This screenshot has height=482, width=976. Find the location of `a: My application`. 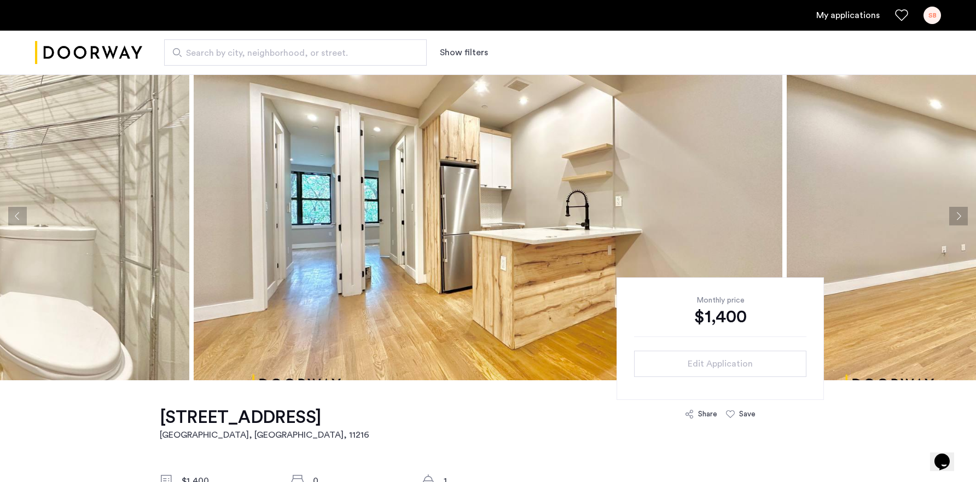

a: My application is located at coordinates (848, 15).